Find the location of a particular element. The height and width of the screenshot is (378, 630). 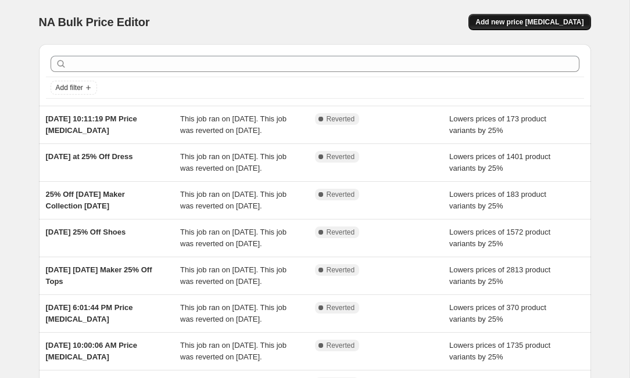

button: Add filter is located at coordinates (74, 88).